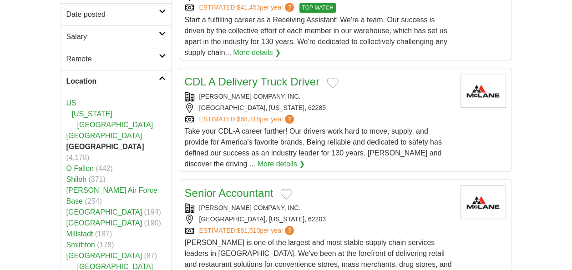 The height and width of the screenshot is (270, 572). Describe the element at coordinates (247, 119) in the screenshot. I see `a: ESTIMATED:$68,818per year?` at that location.